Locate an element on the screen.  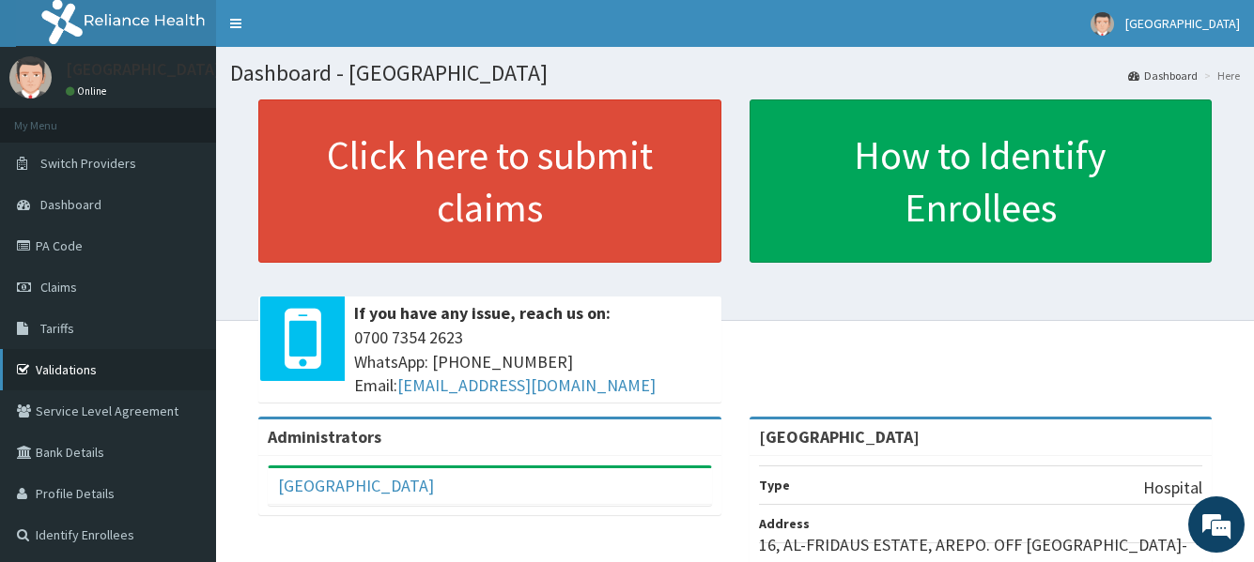
a: Online is located at coordinates (88, 91).